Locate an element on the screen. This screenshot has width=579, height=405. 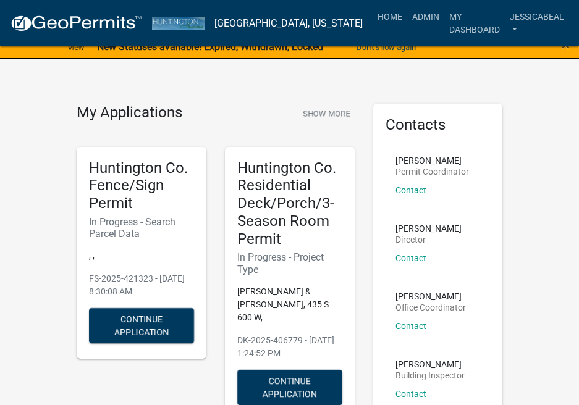
p: Director is located at coordinates (428, 240).